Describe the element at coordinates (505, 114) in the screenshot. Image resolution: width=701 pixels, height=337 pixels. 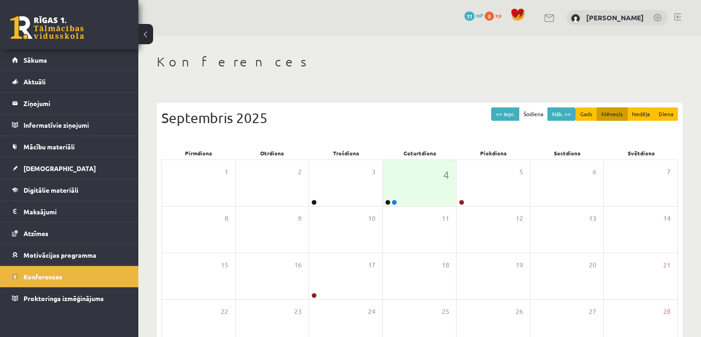
I see `button: << Iepr.` at that location.